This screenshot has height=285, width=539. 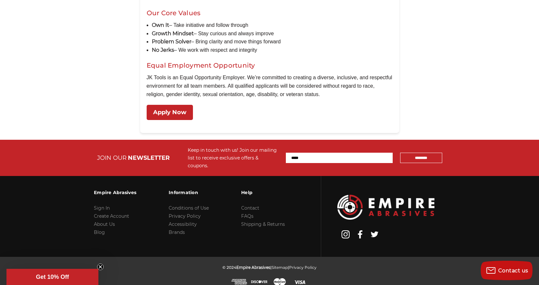 I want to click on span: JOIN OUR, so click(x=112, y=158).